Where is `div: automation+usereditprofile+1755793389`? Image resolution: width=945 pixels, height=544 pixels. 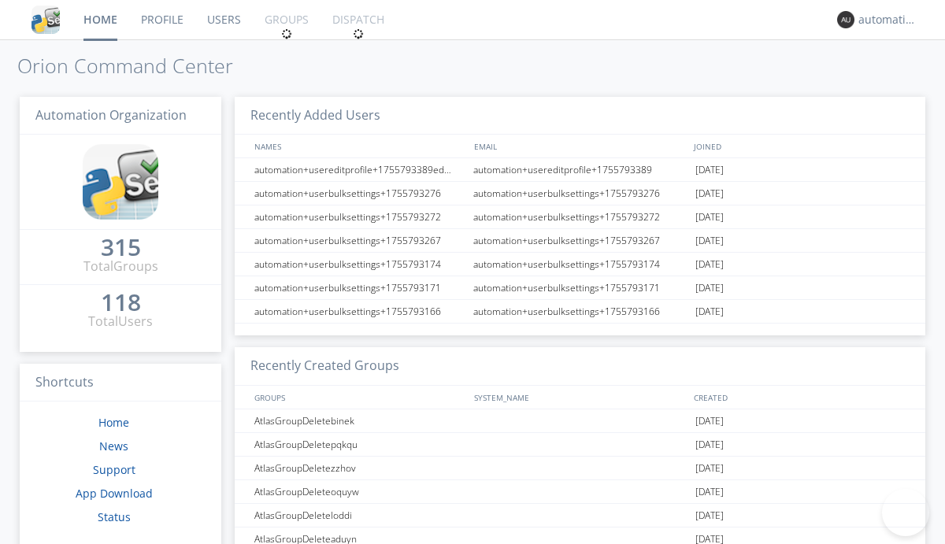 div: automation+usereditprofile+1755793389 is located at coordinates (580, 169).